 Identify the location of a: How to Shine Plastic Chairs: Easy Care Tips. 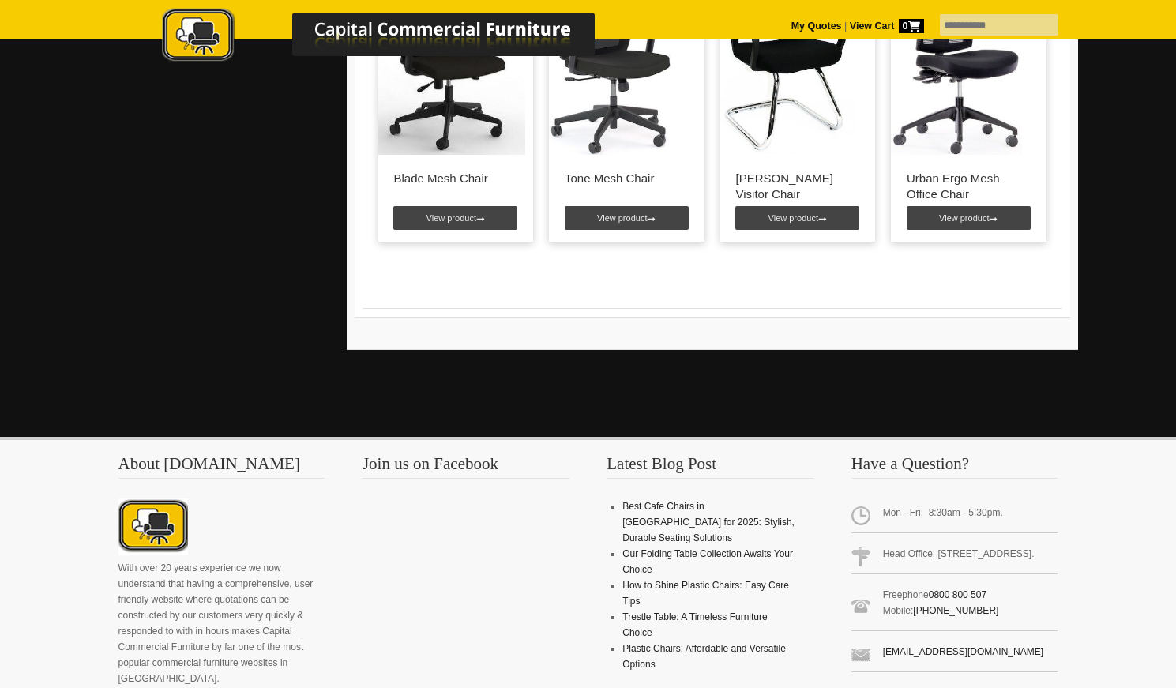
(706, 593).